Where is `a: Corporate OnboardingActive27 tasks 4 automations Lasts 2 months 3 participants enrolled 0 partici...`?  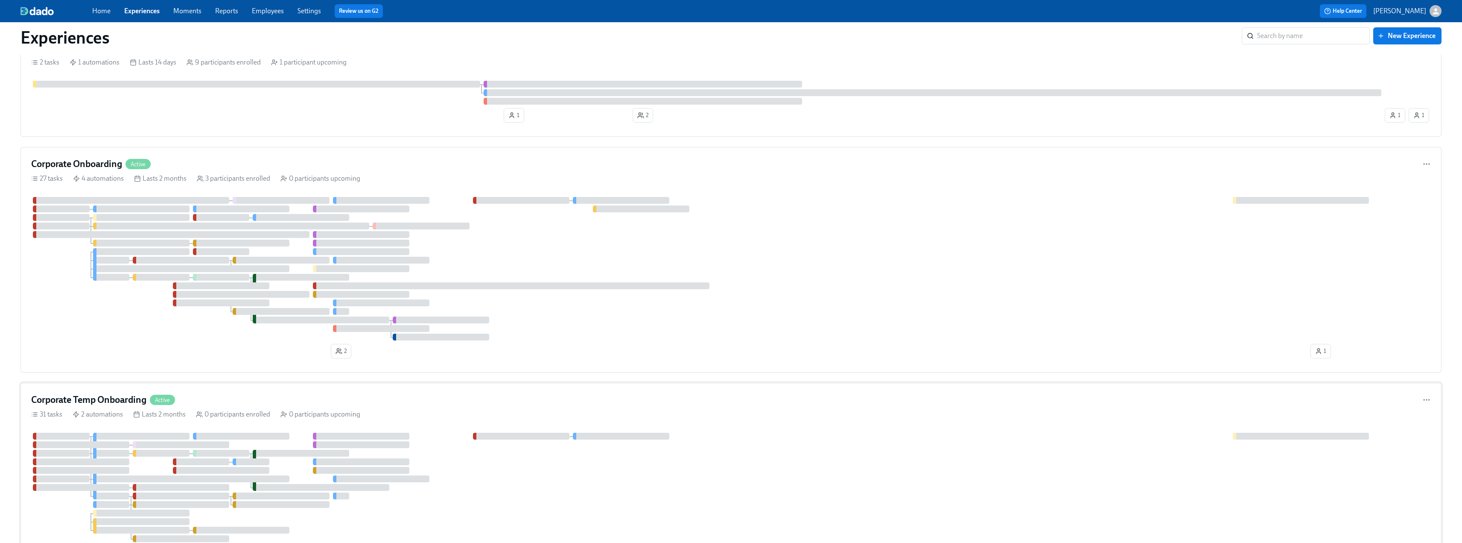 a: Corporate OnboardingActive27 tasks 4 automations Lasts 2 months 3 participants enrolled 0 partici... is located at coordinates (731, 260).